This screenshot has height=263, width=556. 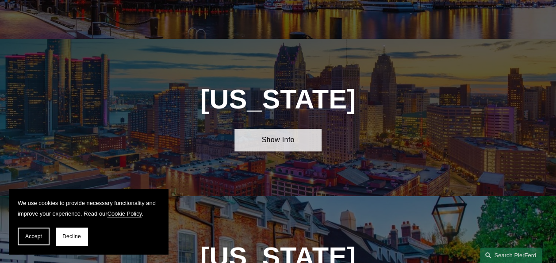 I want to click on section: Cookie banner, so click(x=88, y=221).